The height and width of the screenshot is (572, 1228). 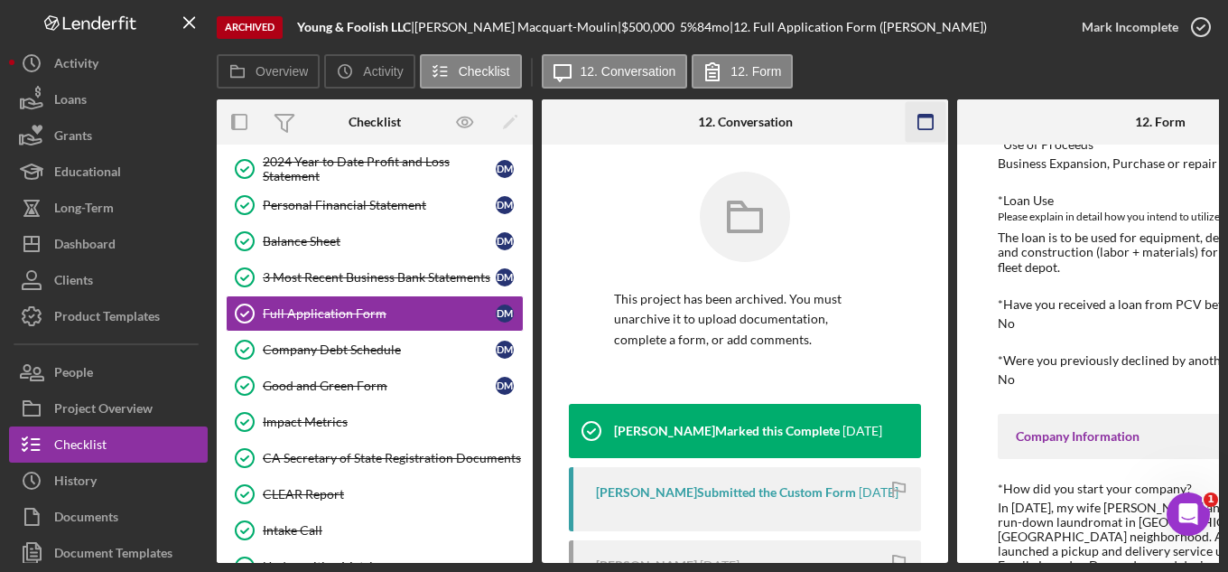 What do you see at coordinates (108, 444) in the screenshot?
I see `a: Checklist` at bounding box center [108, 444].